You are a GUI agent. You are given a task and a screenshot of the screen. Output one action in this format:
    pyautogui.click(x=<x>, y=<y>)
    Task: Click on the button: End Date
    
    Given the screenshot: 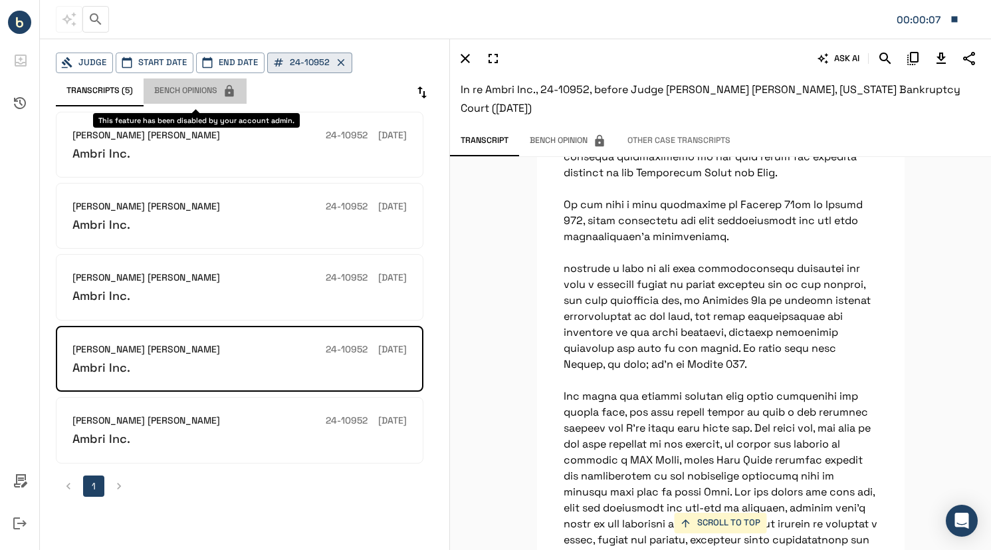 What is the action you would take?
    pyautogui.click(x=230, y=62)
    